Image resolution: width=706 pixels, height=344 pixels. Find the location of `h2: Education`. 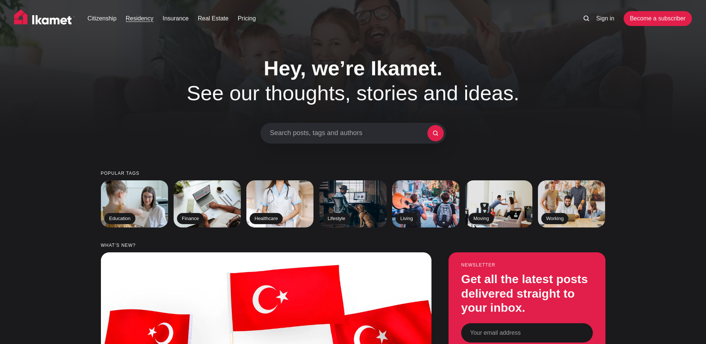

h2: Education is located at coordinates (120, 219).